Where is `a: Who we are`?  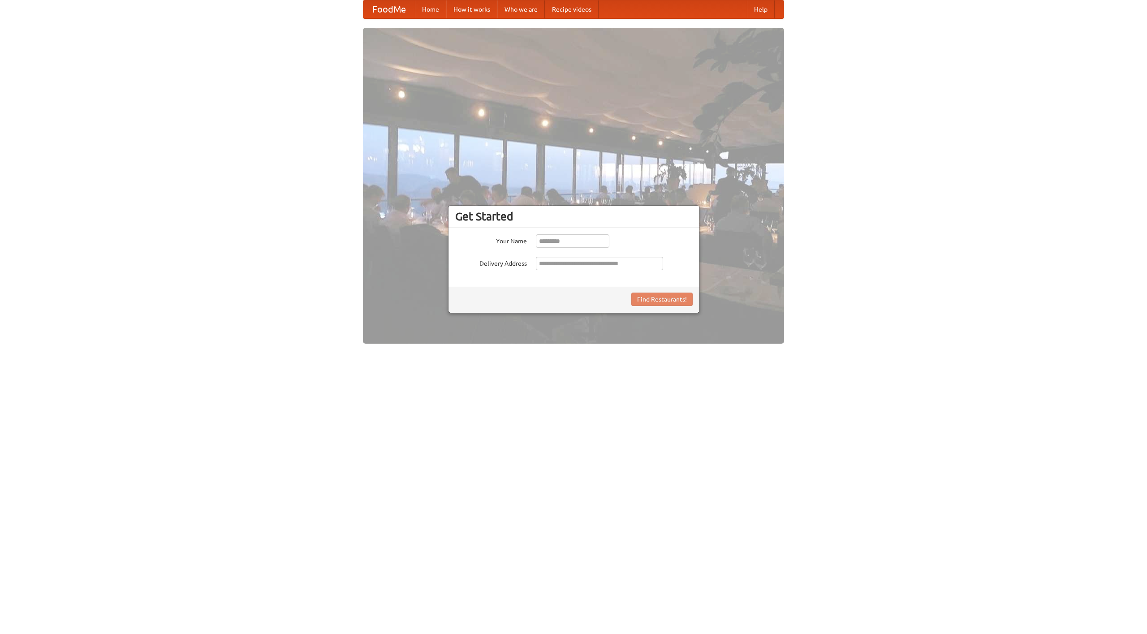 a: Who we are is located at coordinates (521, 9).